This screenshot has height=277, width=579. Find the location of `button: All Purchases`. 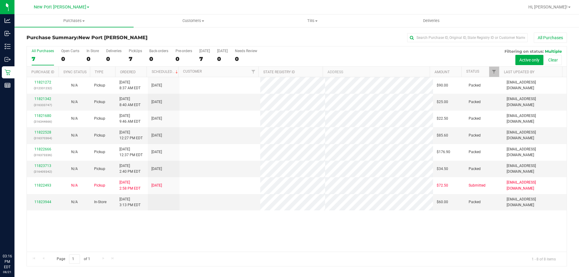

button: All Purchases is located at coordinates (550, 38).